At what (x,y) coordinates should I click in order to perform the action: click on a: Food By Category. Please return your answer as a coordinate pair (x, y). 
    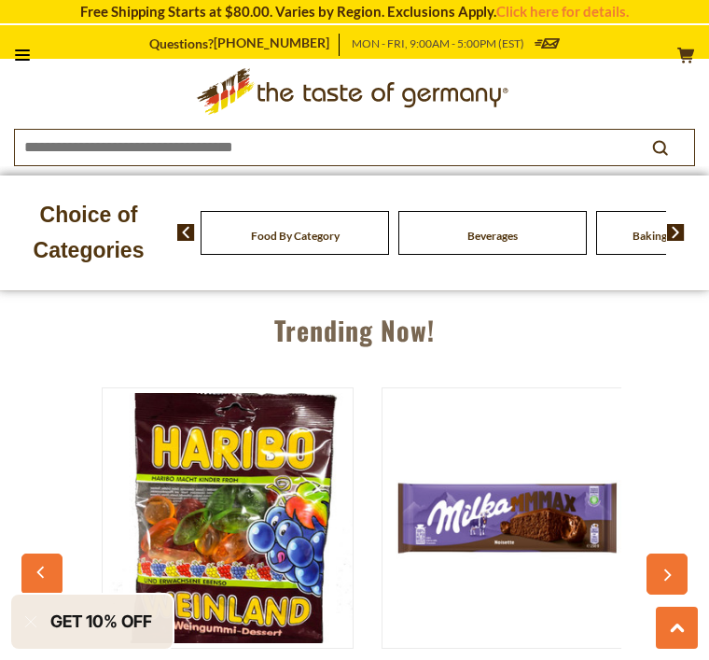
    Looking at the image, I should click on (295, 235).